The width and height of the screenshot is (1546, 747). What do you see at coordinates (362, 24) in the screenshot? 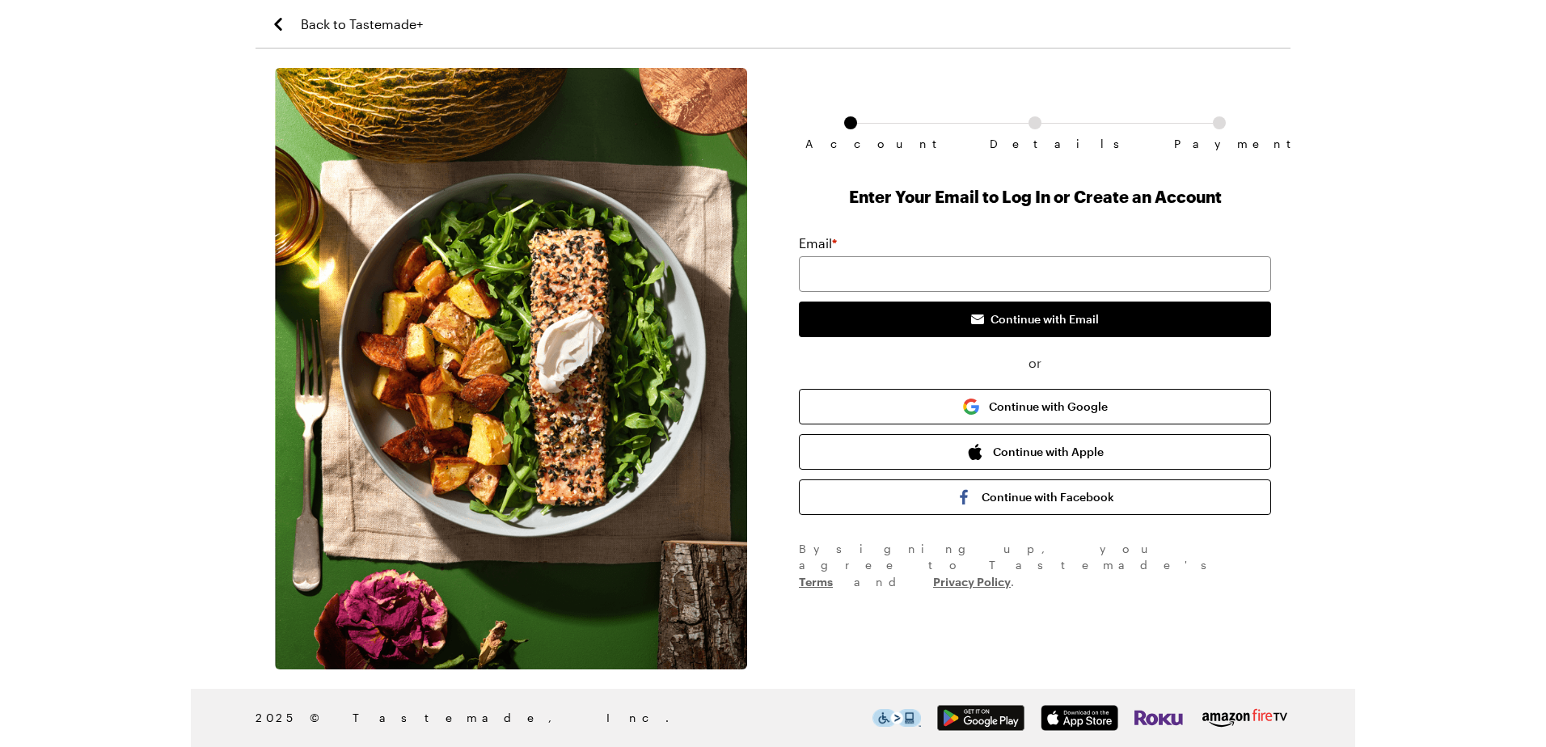
I see `span: Back to Tastemade+` at bounding box center [362, 24].